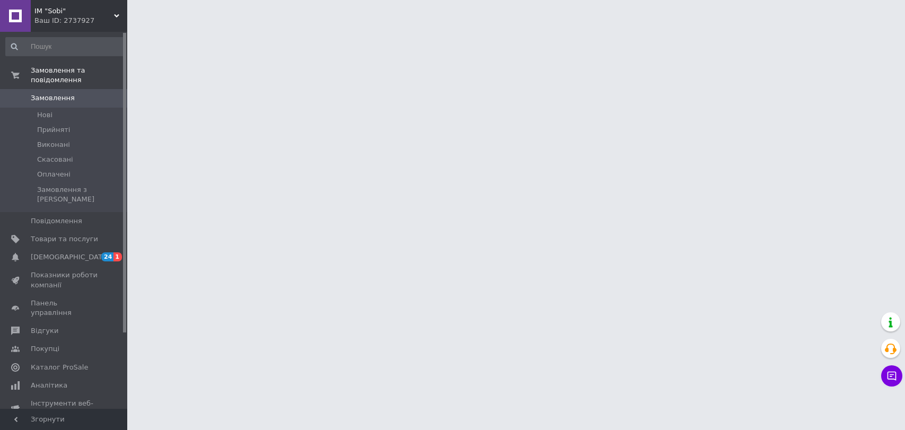 Image resolution: width=905 pixels, height=430 pixels. What do you see at coordinates (59, 368) in the screenshot?
I see `span: Каталог ProSale` at bounding box center [59, 368].